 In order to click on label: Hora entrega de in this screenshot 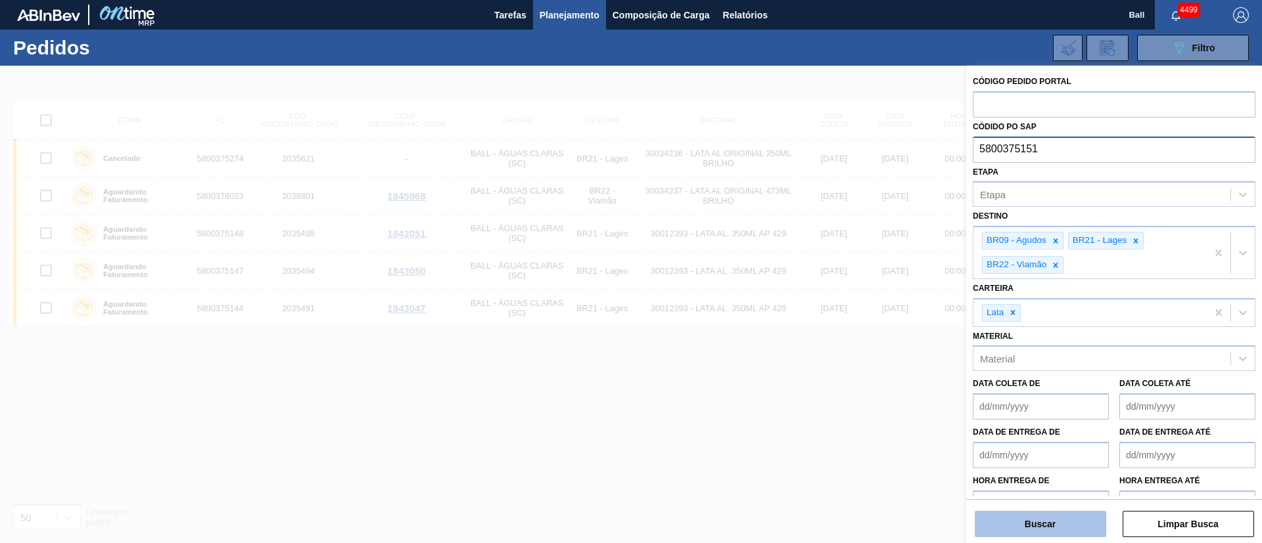, I will do `click(1040, 481)`.